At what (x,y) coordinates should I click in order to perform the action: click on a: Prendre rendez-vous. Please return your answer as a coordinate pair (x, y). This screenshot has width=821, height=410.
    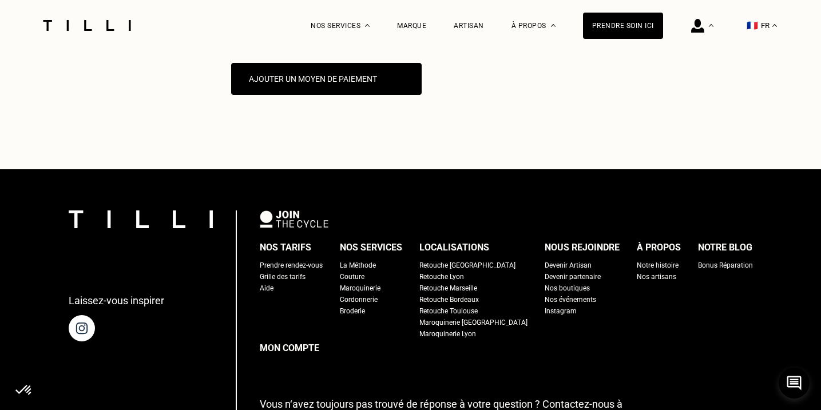
    Looking at the image, I should click on (291, 266).